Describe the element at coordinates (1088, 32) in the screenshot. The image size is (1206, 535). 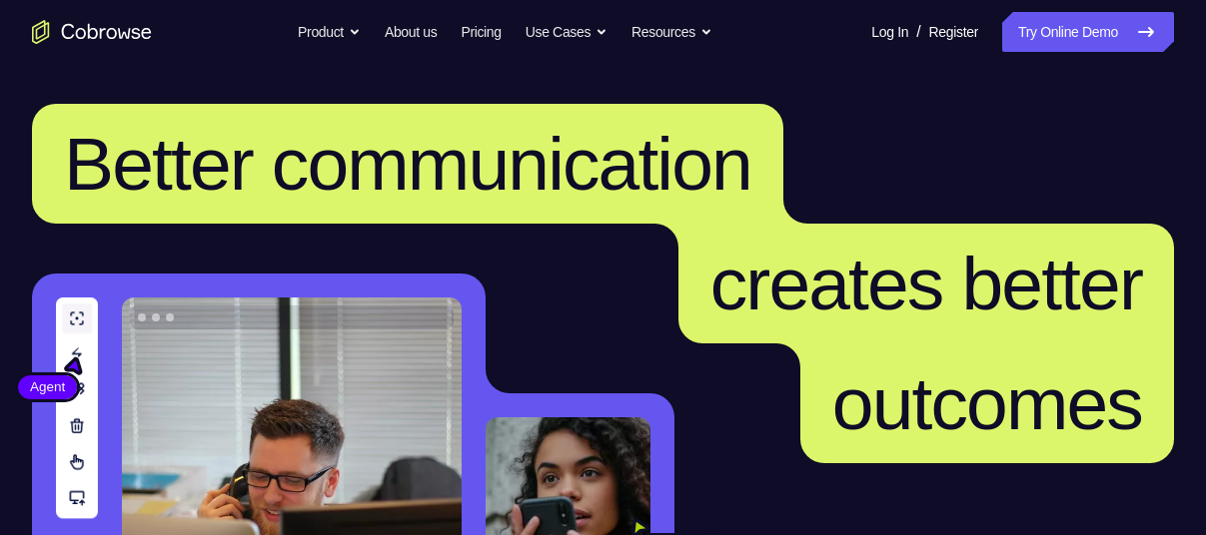
I see `a: Try Online Demo` at that location.